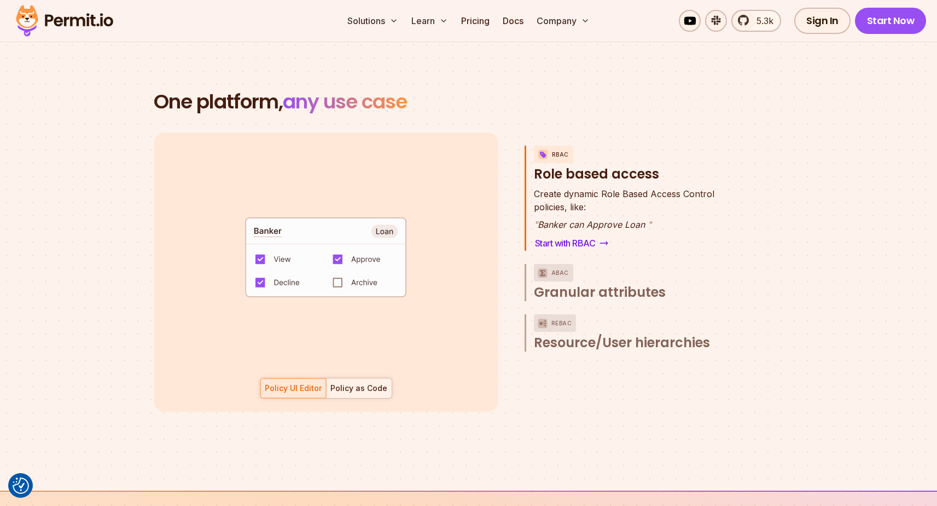 The width and height of the screenshot is (937, 506). Describe the element at coordinates (622, 343) in the screenshot. I see `span: Resource/User hierarchies` at that location.